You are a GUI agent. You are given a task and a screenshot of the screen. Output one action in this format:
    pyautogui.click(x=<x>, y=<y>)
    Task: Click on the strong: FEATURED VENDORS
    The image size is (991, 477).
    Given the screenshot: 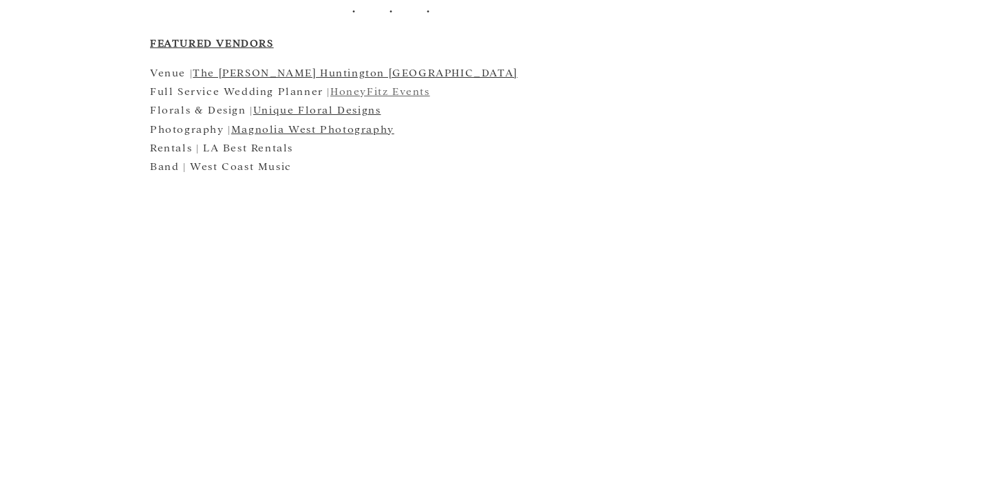 What is the action you would take?
    pyautogui.click(x=212, y=42)
    